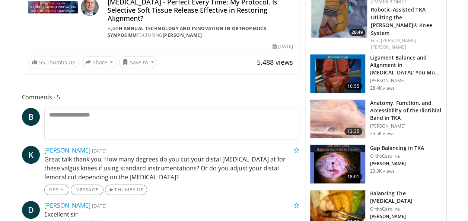 This screenshot has height=221, width=468. Describe the element at coordinates (357, 32) in the screenshot. I see `span: 28:49` at that location.